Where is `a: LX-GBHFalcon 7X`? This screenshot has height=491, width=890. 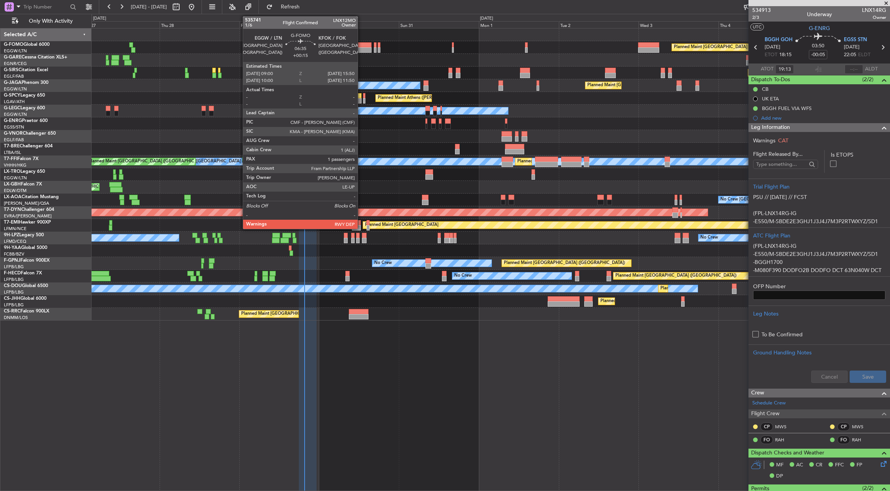
a: LX-GBHFalcon 7X is located at coordinates (23, 184).